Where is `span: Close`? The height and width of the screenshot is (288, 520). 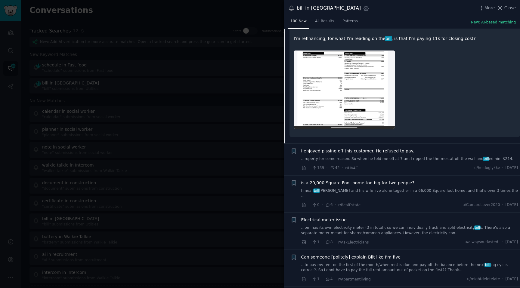 span: Close is located at coordinates (510, 8).